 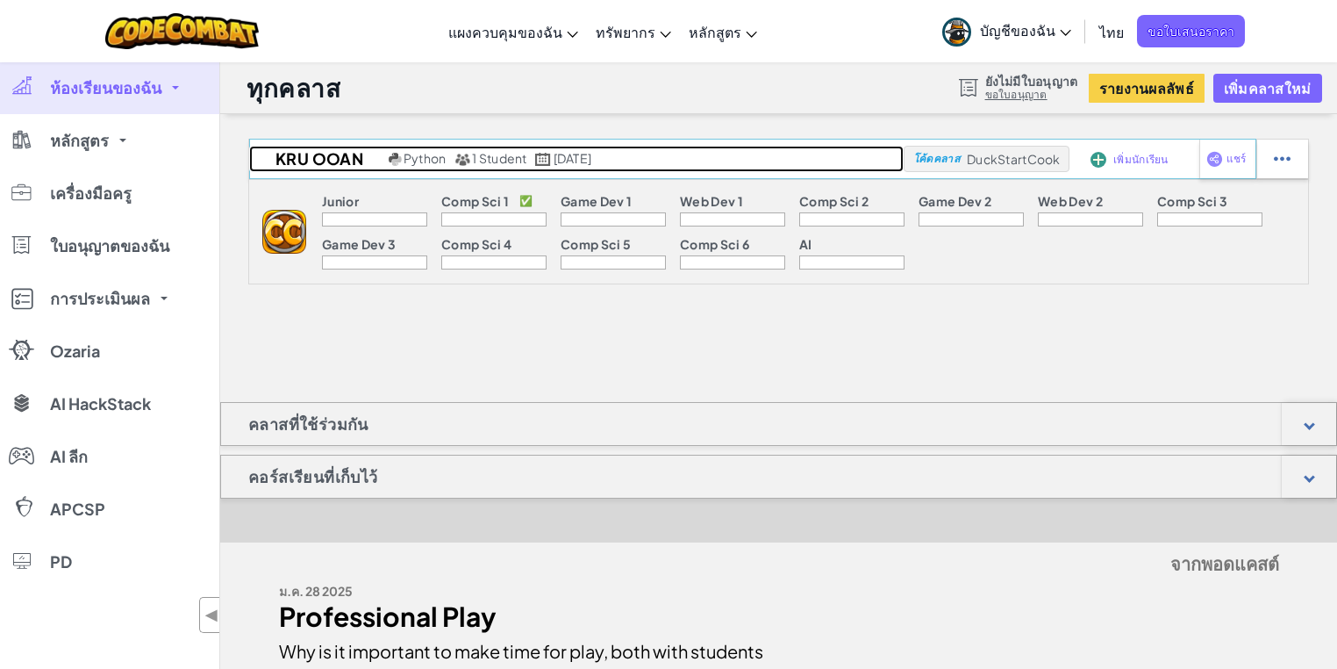 What do you see at coordinates (100, 298) in the screenshot?
I see `span: การประเมินผล` at bounding box center [100, 298].